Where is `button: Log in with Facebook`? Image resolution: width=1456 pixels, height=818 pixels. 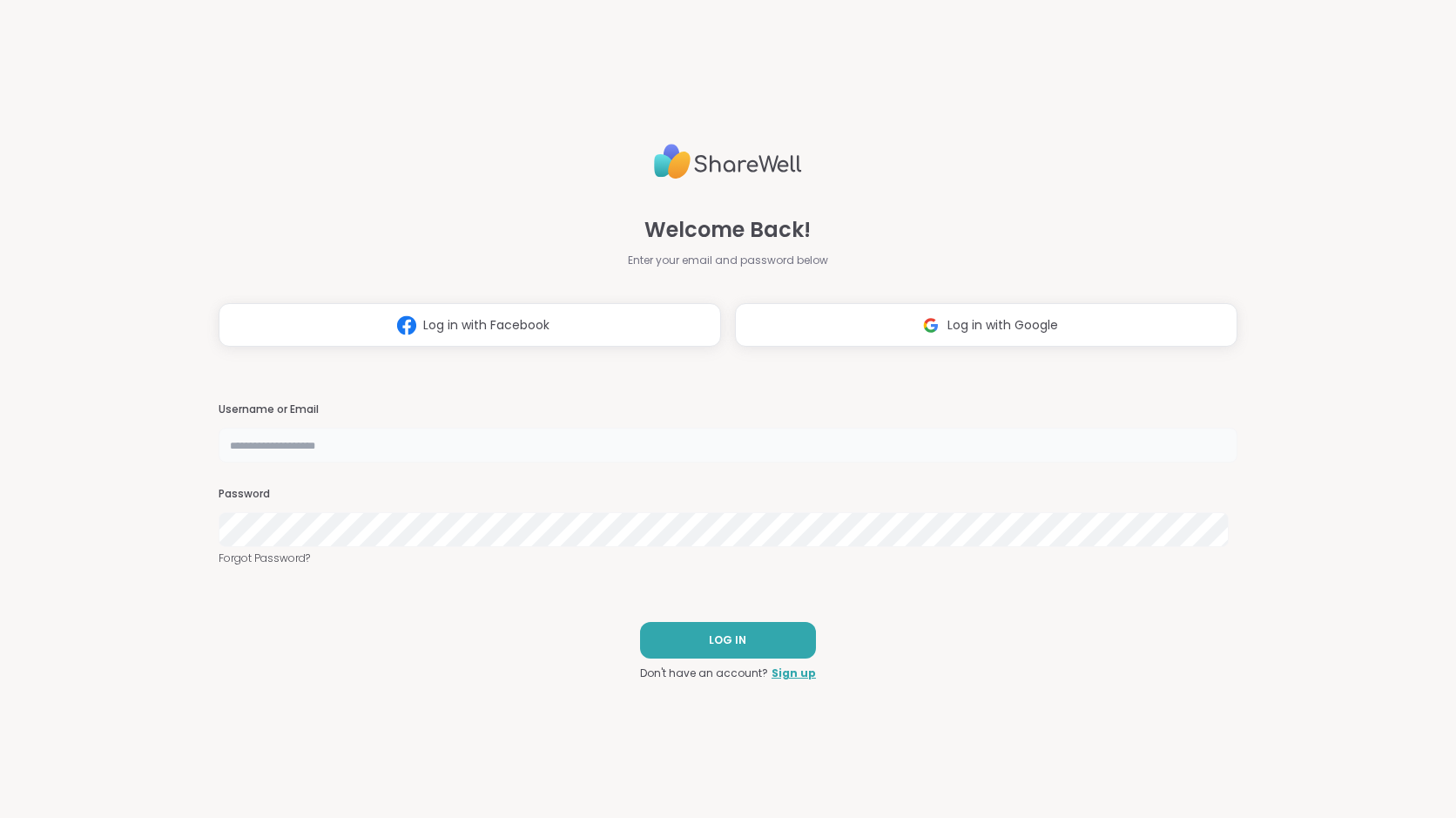 button: Log in with Facebook is located at coordinates (469, 324).